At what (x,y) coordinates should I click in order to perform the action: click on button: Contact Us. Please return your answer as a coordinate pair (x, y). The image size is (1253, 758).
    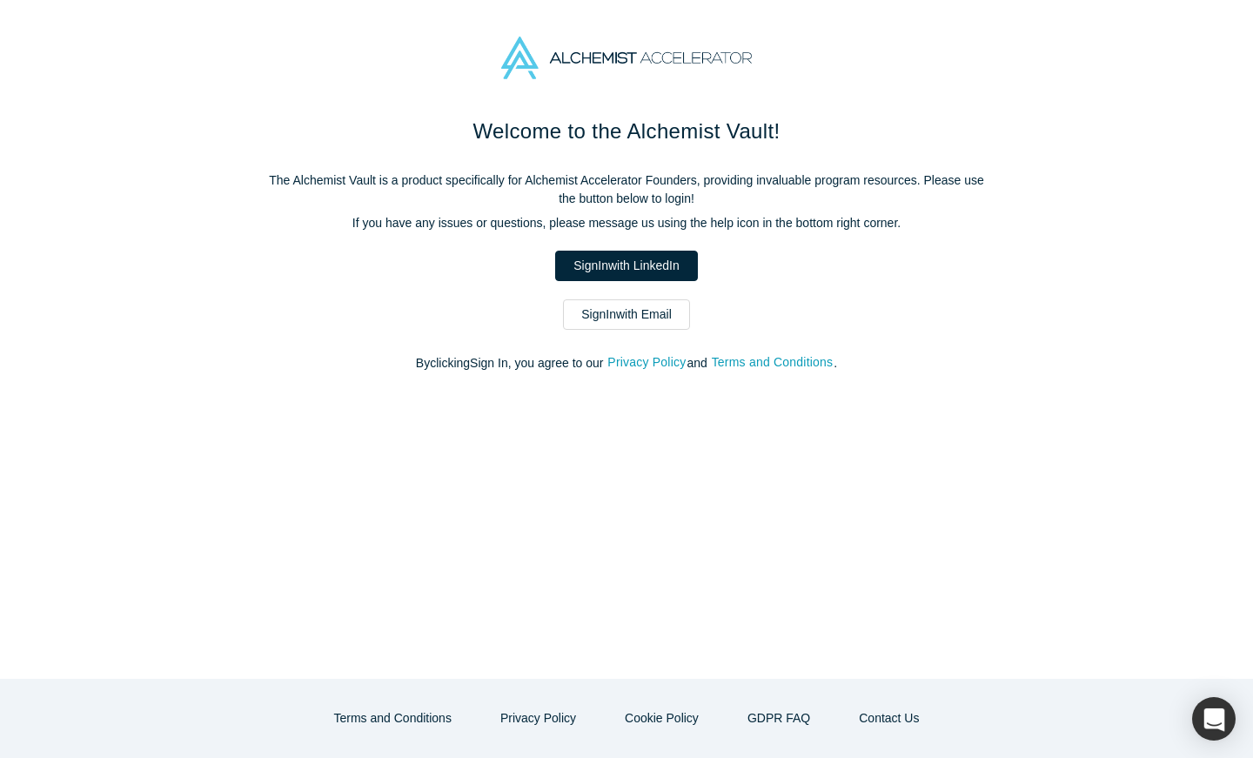
    Looking at the image, I should click on (889, 718).